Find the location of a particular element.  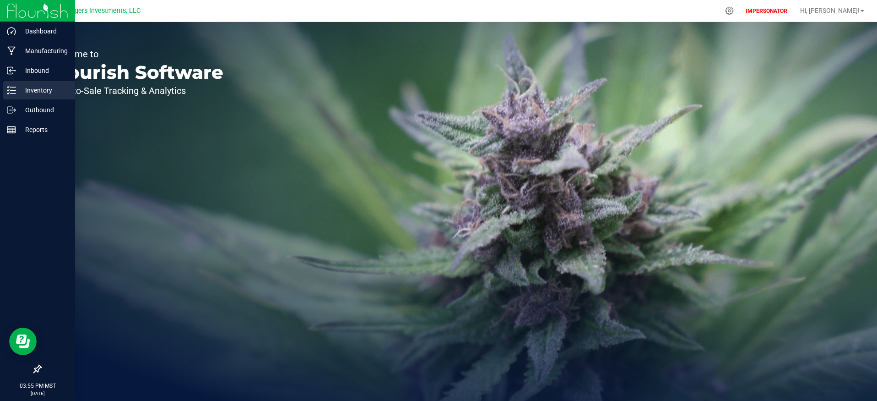

p: 03:55 PM MST is located at coordinates (38, 385).